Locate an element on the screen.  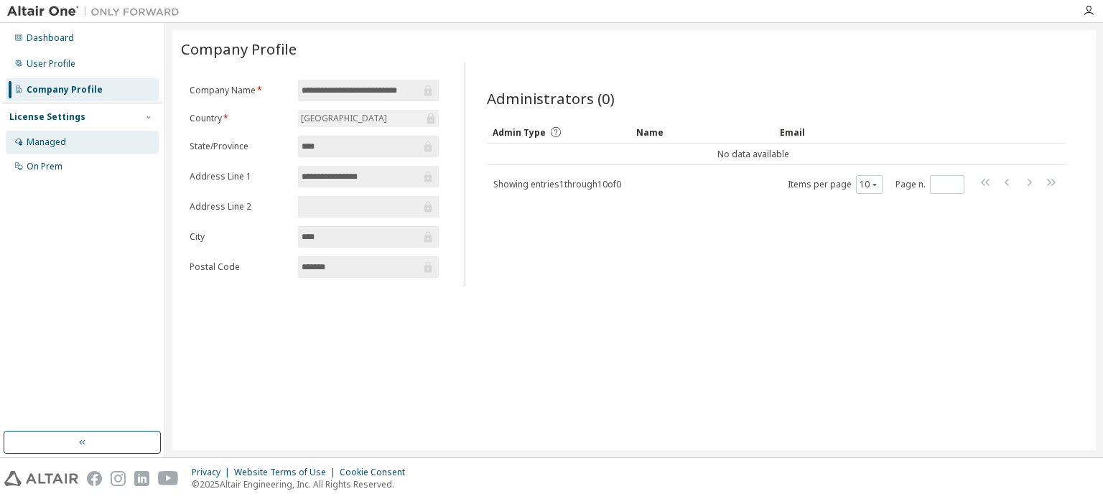
span: Company Profile is located at coordinates (239, 49).